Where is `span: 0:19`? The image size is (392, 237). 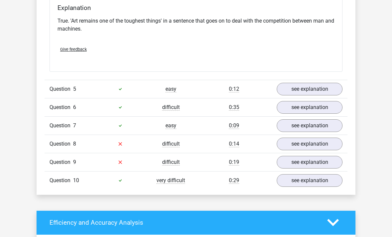
span: 0:19 is located at coordinates (234, 162).